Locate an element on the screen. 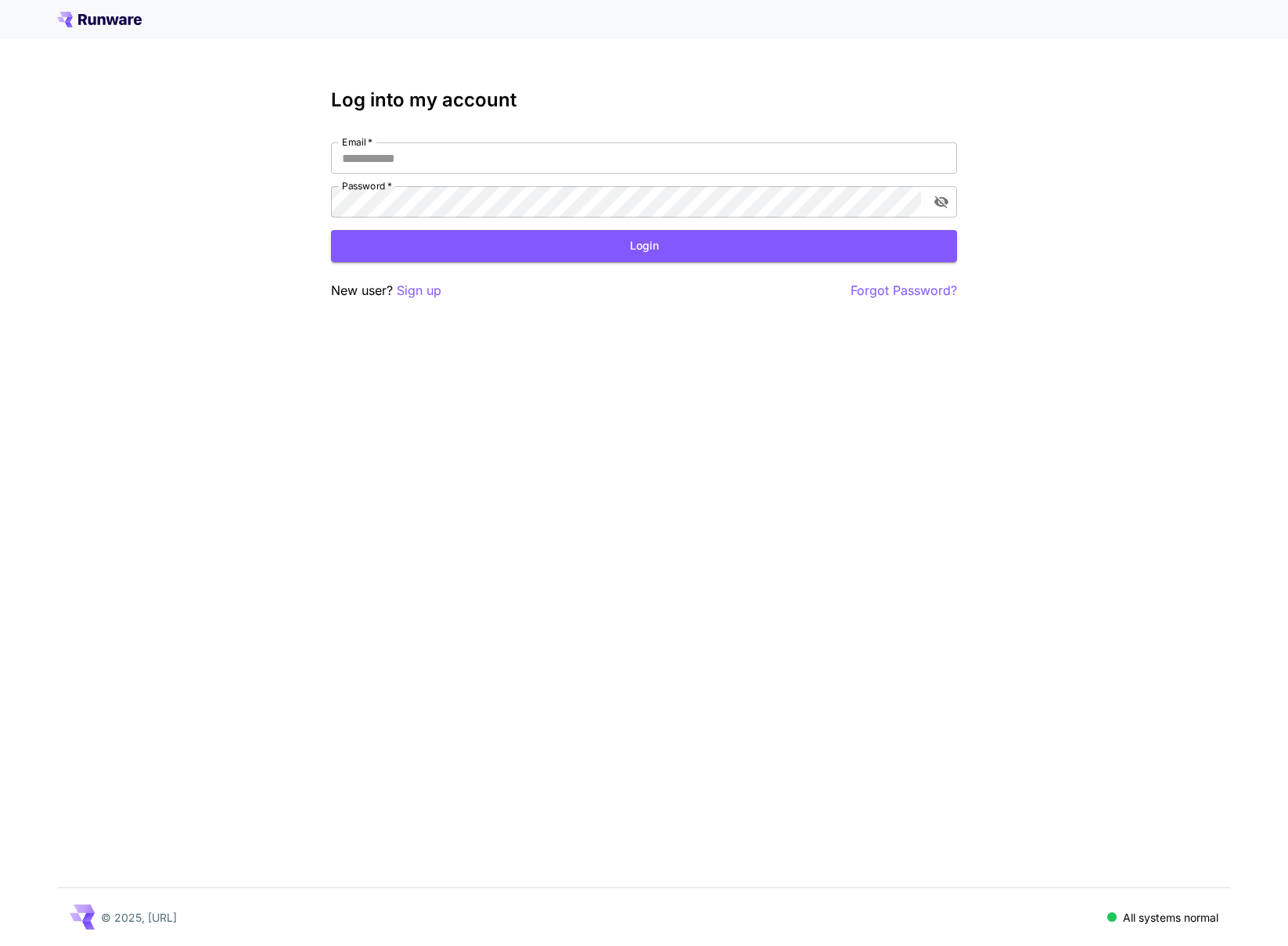  label: Password is located at coordinates (367, 185).